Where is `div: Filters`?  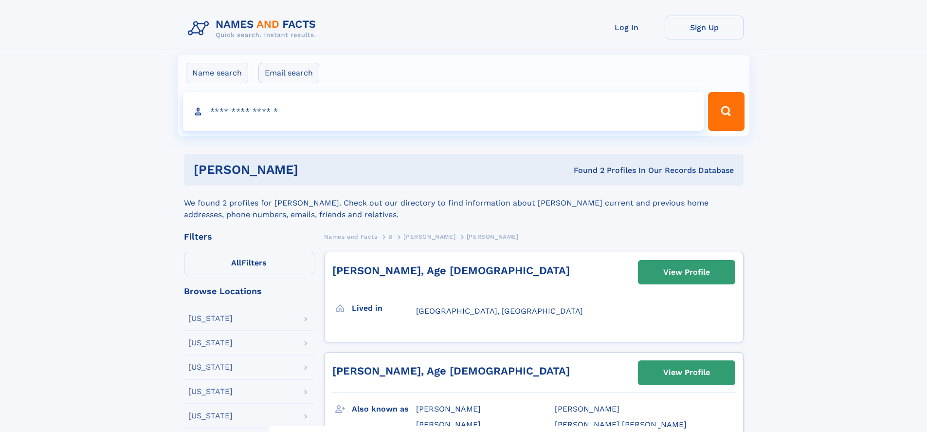
div: Filters is located at coordinates (249, 237).